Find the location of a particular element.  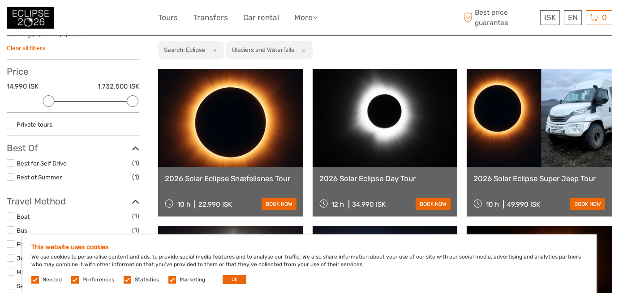

a: Self-Drive is located at coordinates (30, 286).